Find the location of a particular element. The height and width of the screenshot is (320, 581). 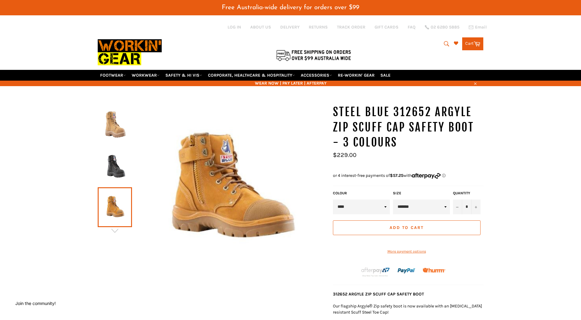

a: RETURNS is located at coordinates (318, 27).